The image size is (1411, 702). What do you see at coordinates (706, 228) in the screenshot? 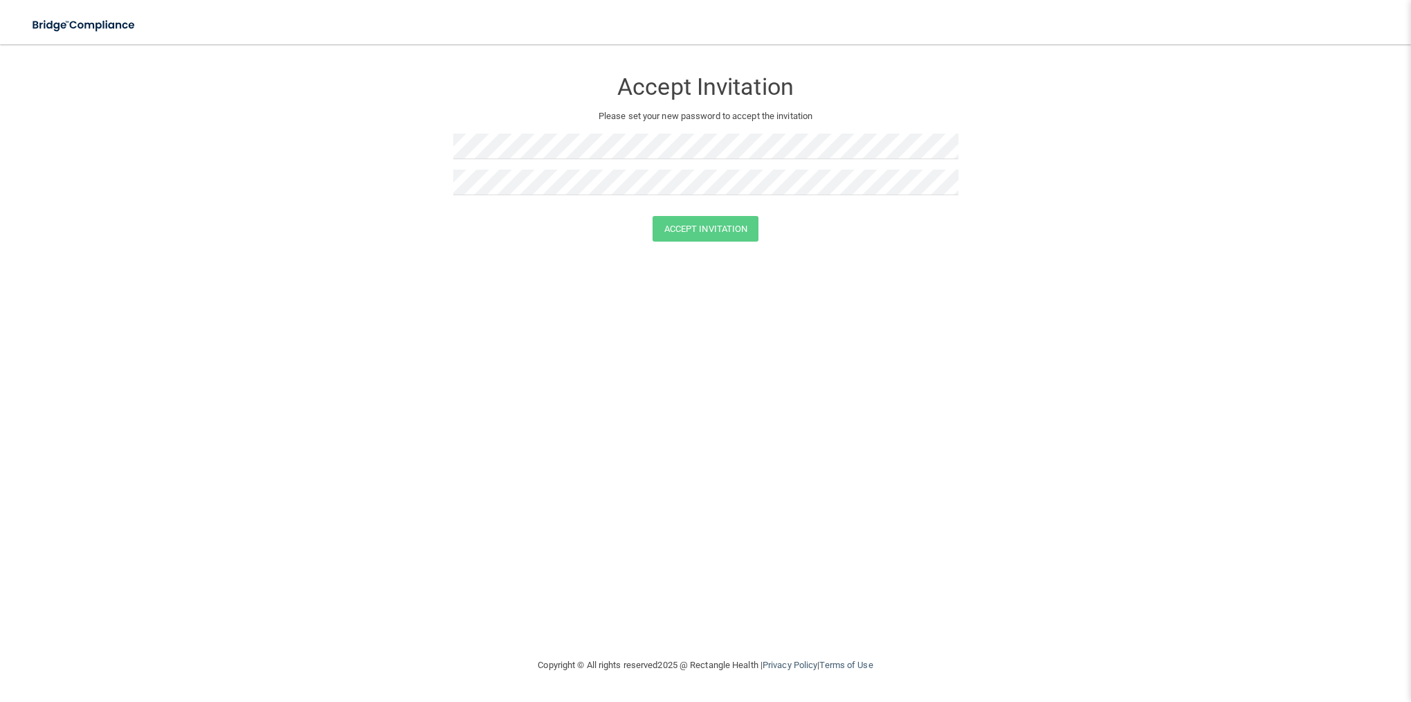
I see `button: Accept Invitation` at bounding box center [706, 228].